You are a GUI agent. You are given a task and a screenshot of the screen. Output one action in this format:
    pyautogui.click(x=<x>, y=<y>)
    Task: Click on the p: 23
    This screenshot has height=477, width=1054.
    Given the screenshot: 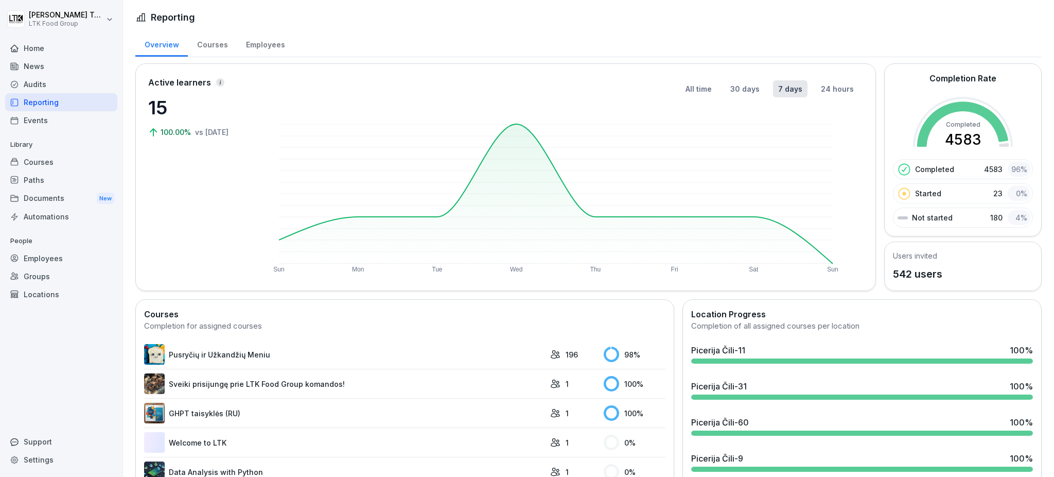 What is the action you would take?
    pyautogui.click(x=998, y=193)
    